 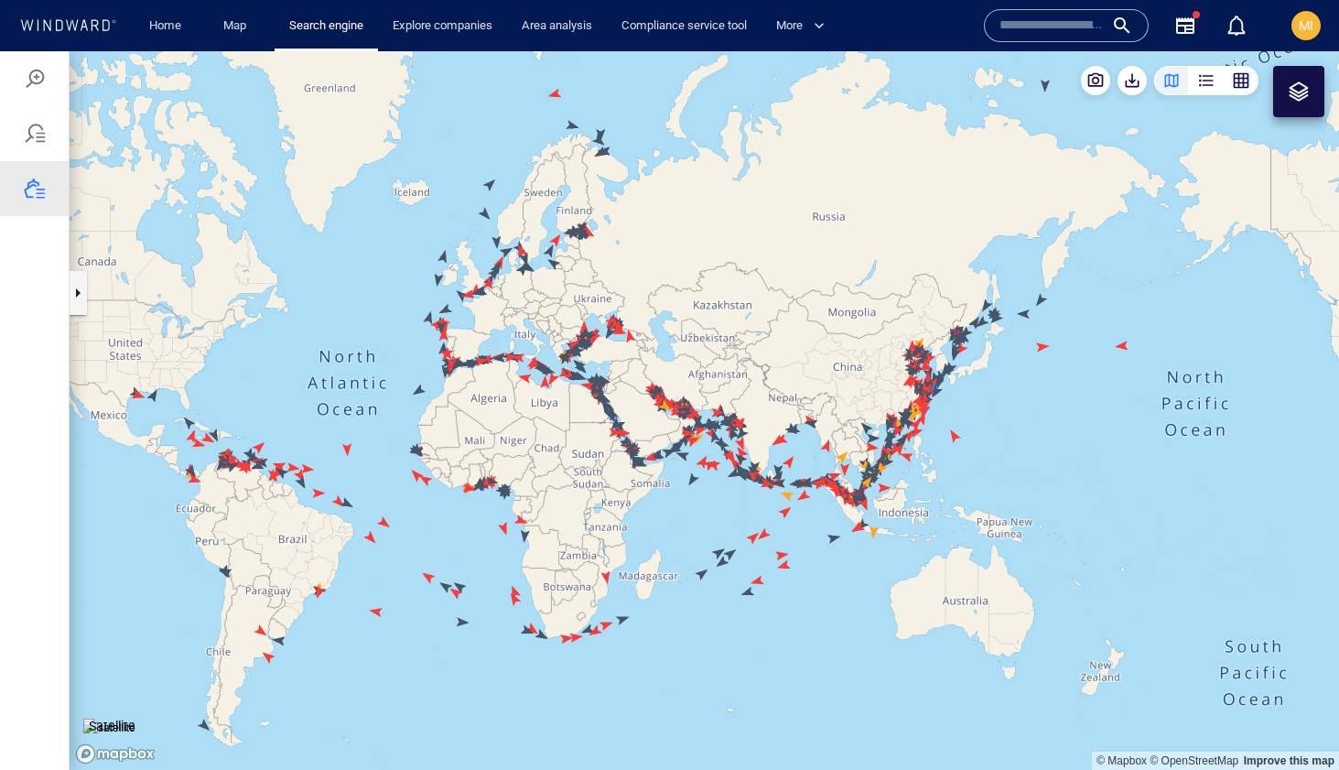 I want to click on a: Area analysis, so click(x=557, y=26).